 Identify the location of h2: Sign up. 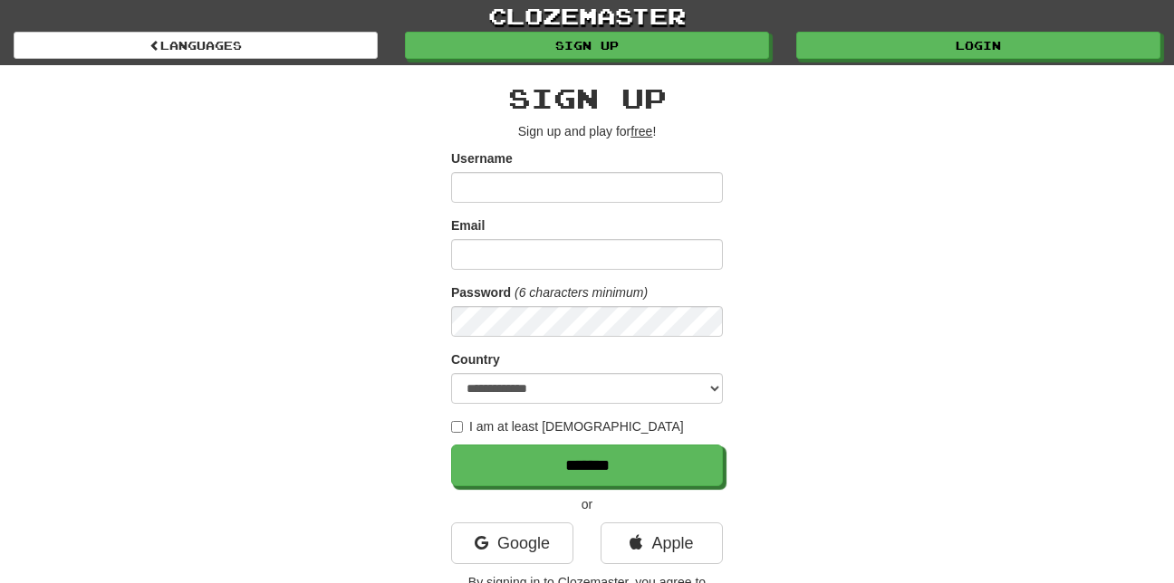
(587, 98).